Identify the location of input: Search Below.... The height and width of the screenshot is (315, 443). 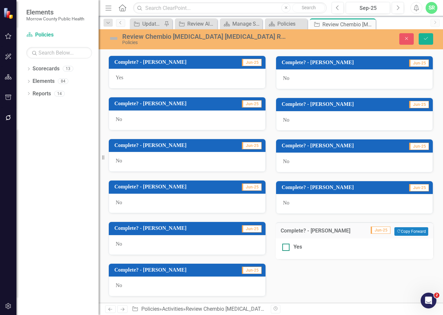
(59, 53).